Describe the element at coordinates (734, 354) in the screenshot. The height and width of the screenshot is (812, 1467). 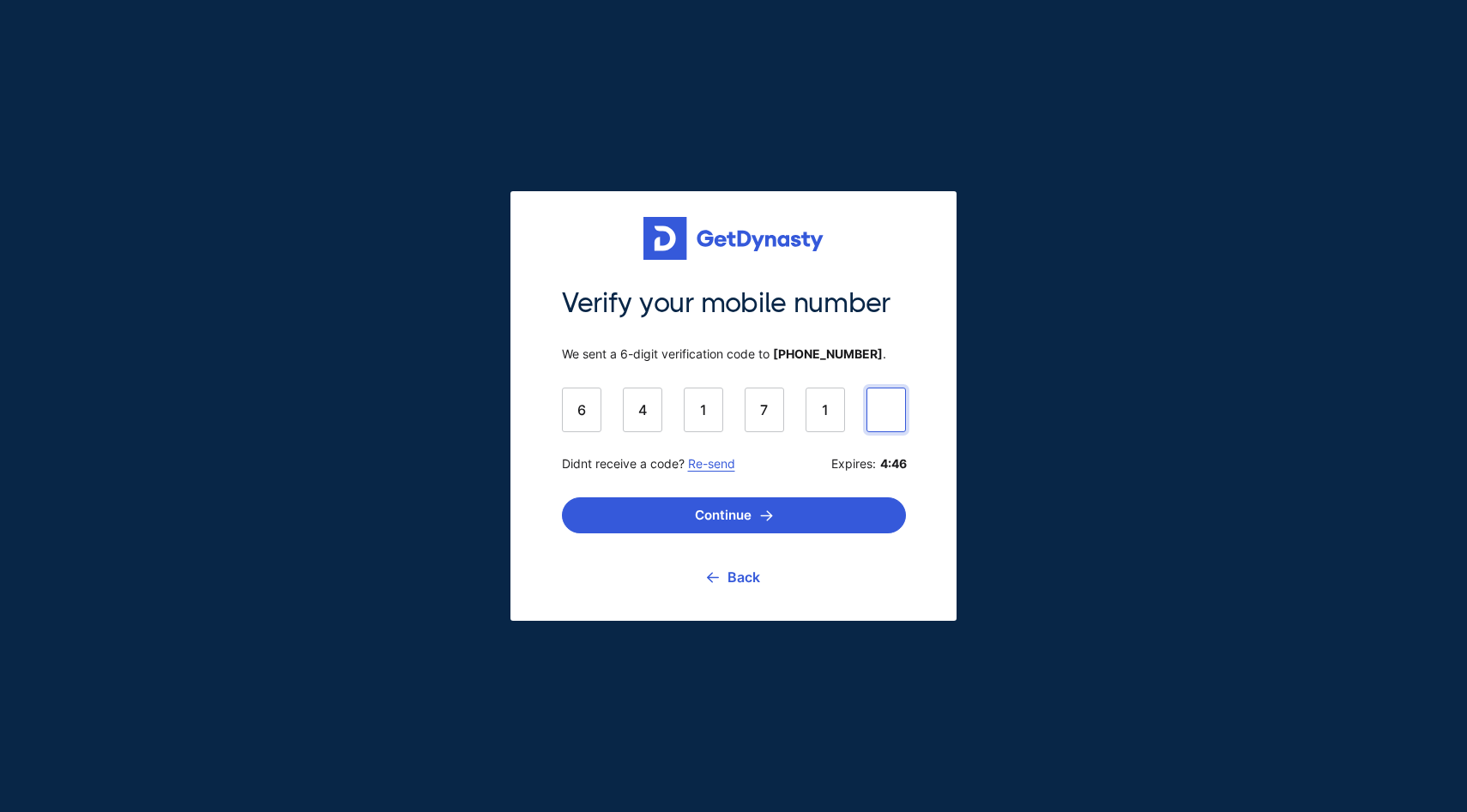
I see `span: We sent a 6-digit verification code to .` at that location.